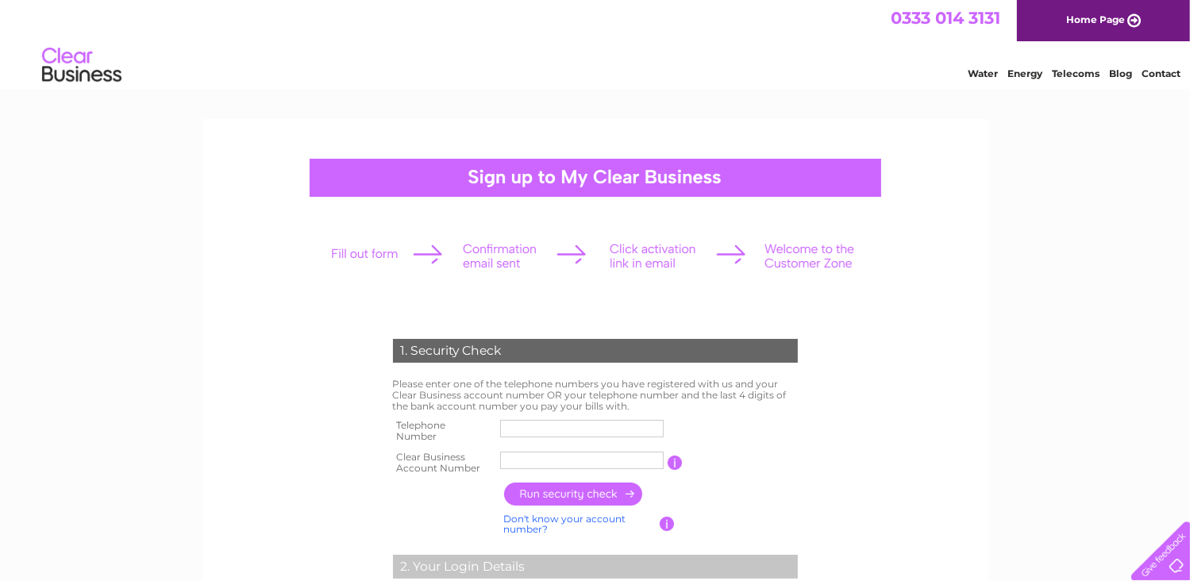 Image resolution: width=1190 pixels, height=581 pixels. What do you see at coordinates (945, 17) in the screenshot?
I see `span: 0333 014 3131` at bounding box center [945, 17].